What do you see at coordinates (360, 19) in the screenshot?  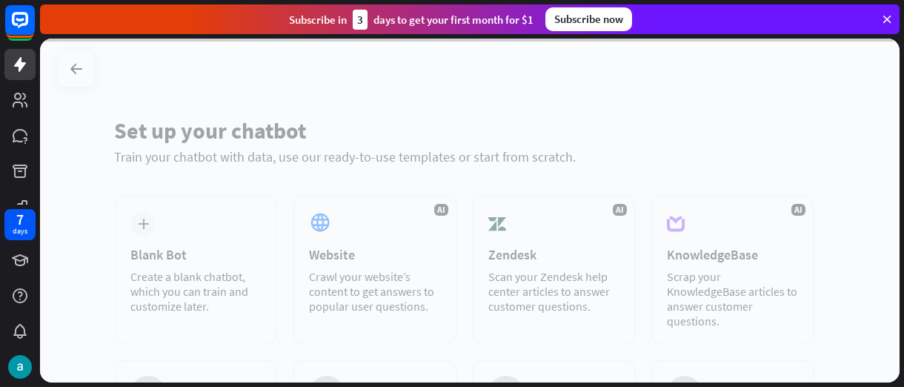 I see `div: 3` at bounding box center [360, 19].